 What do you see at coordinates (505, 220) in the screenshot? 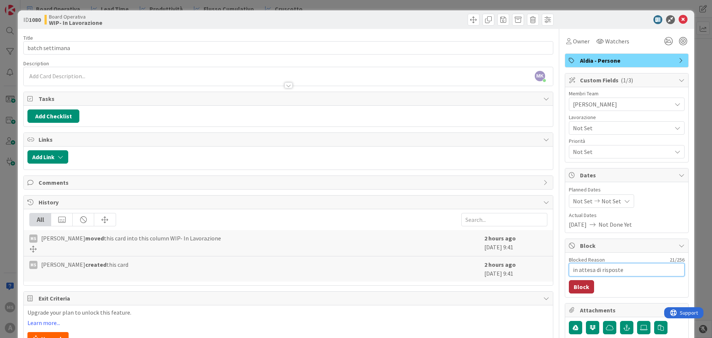
I see `input: Search...` at bounding box center [505, 220].